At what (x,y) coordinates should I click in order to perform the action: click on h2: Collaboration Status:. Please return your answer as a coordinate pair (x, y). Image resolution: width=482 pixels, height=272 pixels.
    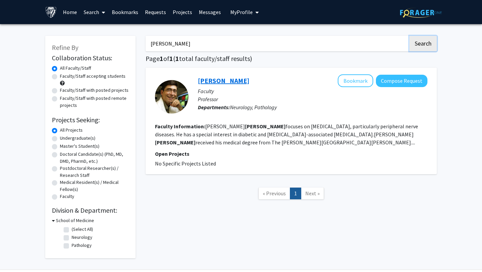
    Looking at the image, I should click on (90, 58).